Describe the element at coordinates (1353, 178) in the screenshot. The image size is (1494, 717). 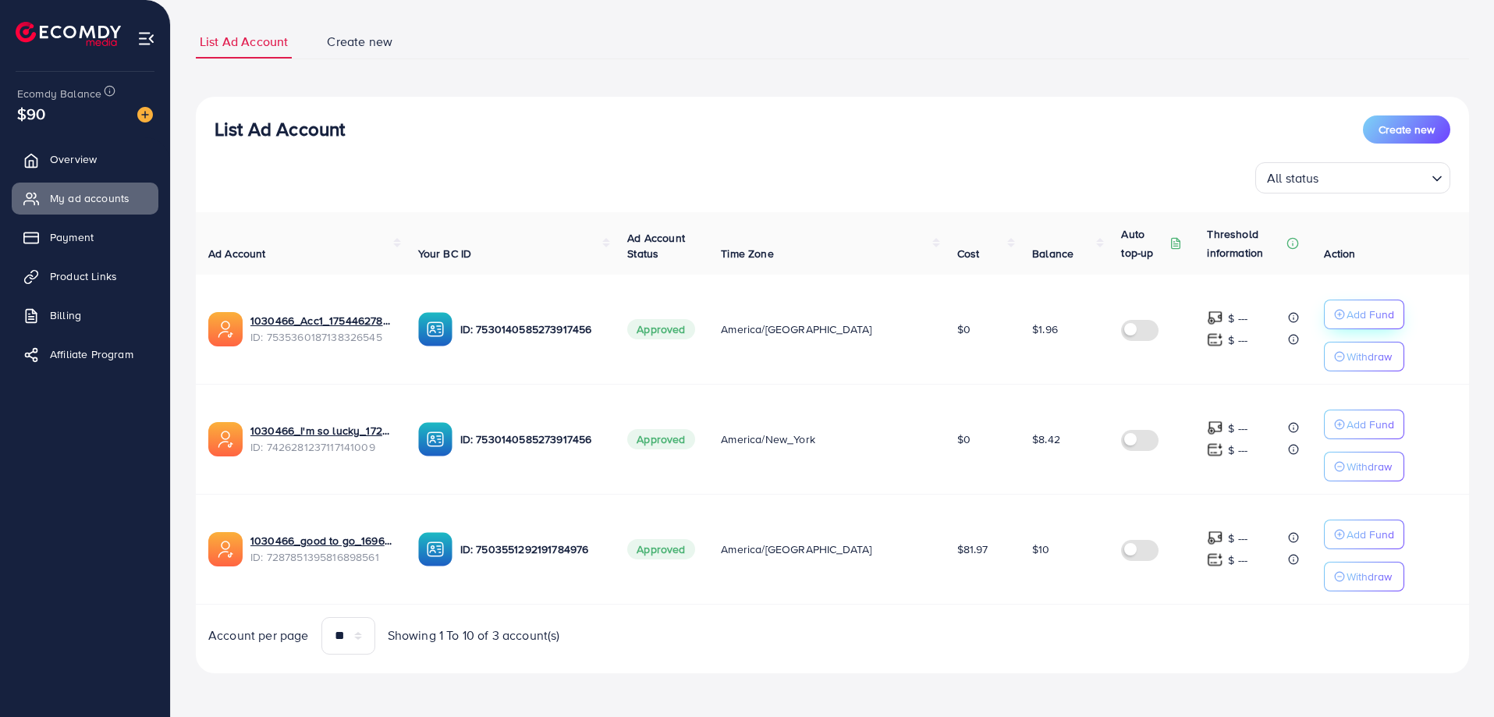
I see `div: Search for option` at that location.